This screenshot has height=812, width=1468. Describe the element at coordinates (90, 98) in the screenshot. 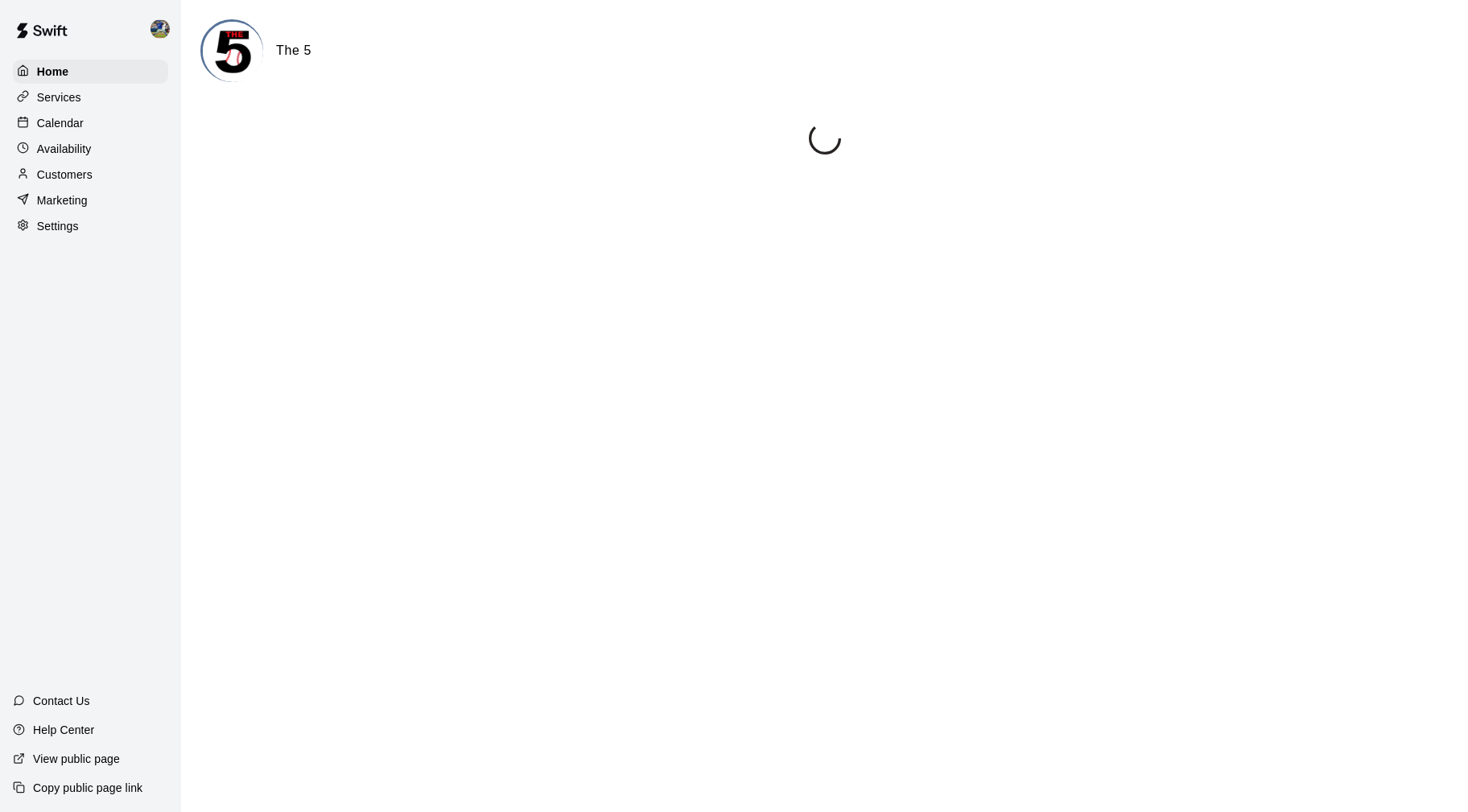

I see `div: Services` at that location.